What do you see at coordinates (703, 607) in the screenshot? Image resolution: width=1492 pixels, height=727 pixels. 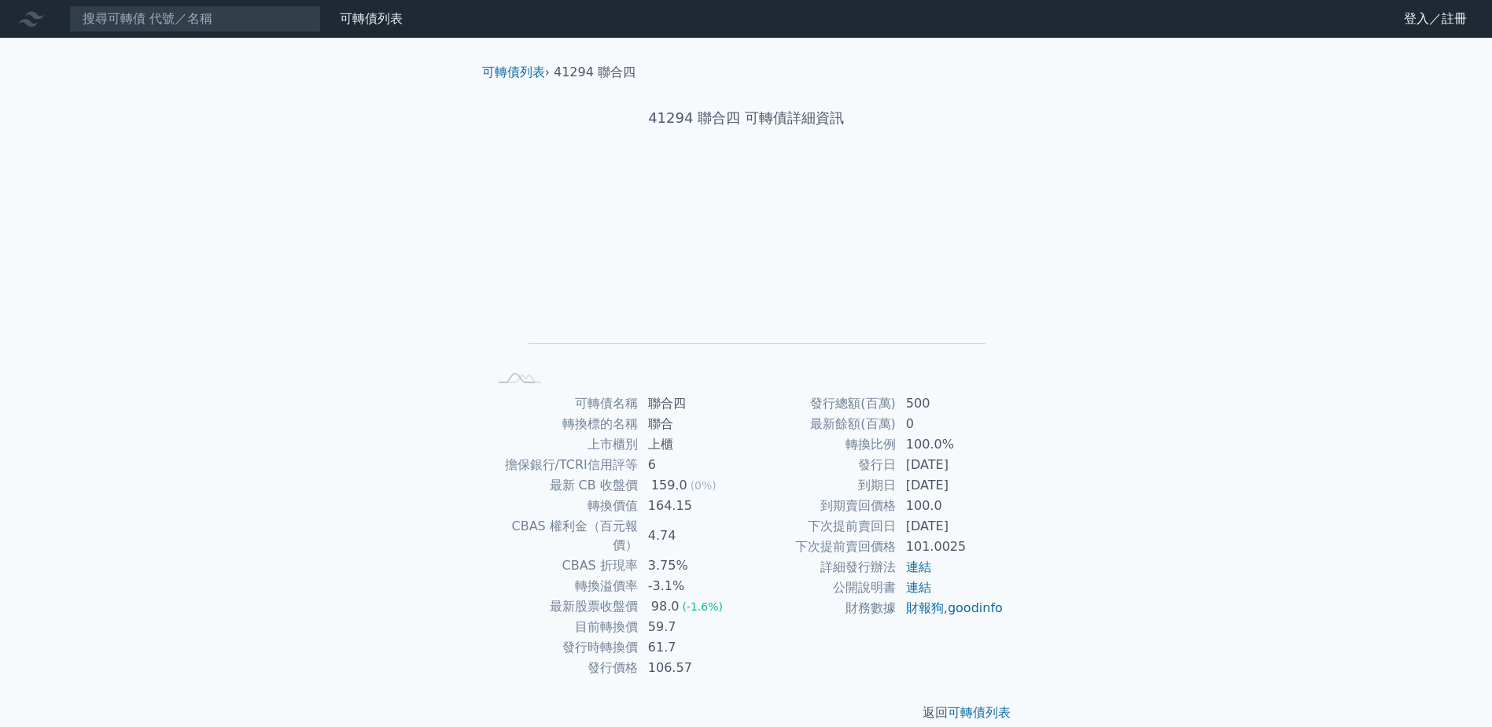 I see `span: (-1.6%)` at bounding box center [703, 607].